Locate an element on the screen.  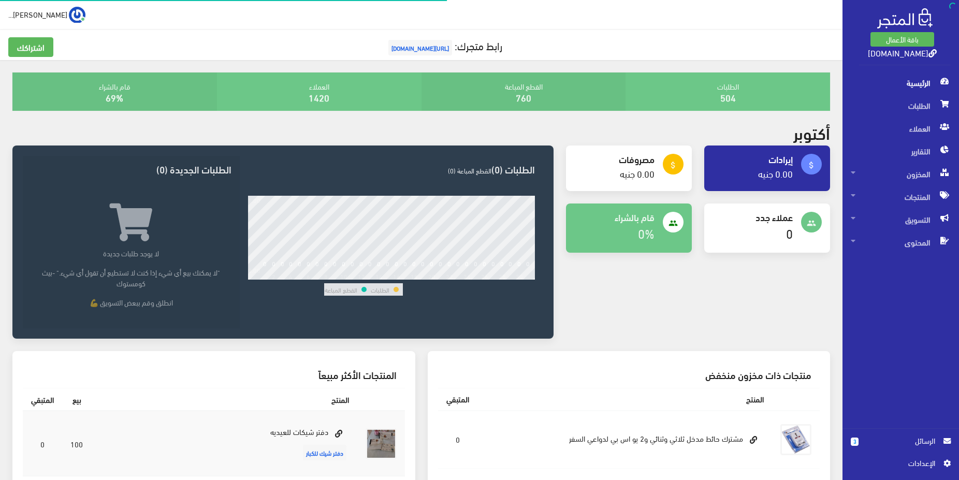
a: 504 is located at coordinates (728, 97).